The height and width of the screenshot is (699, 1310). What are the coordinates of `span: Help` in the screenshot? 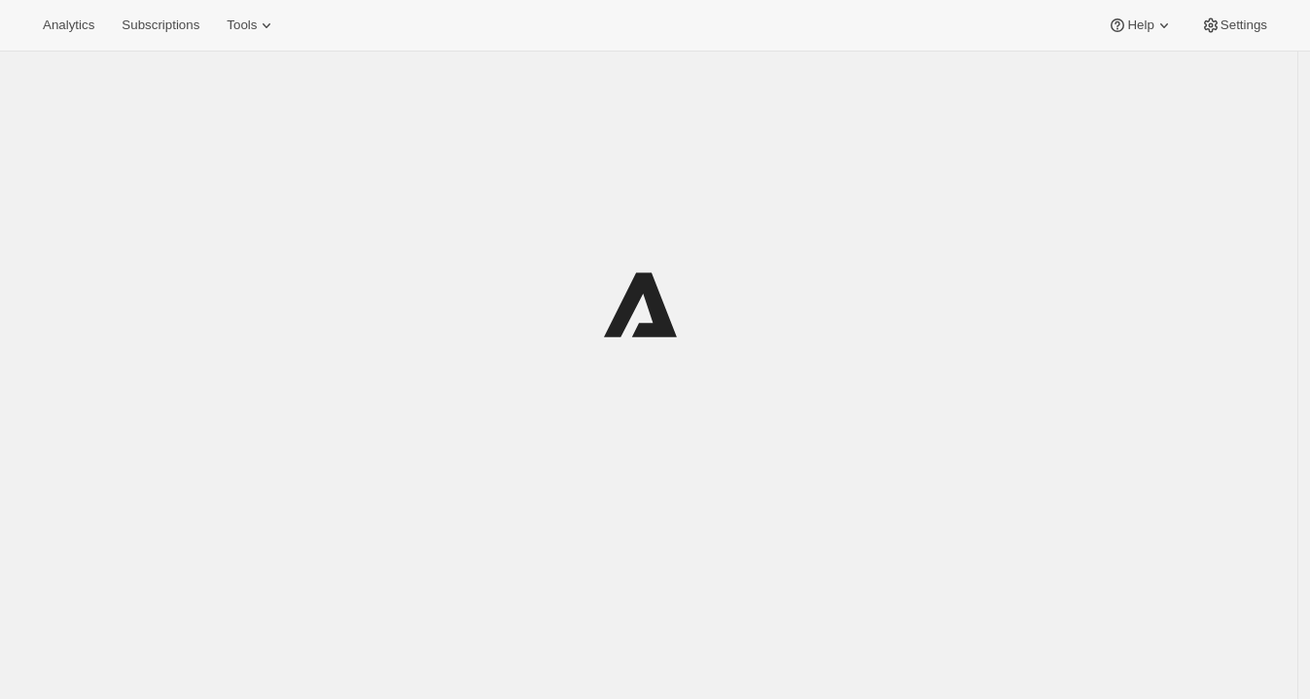 It's located at (1140, 25).